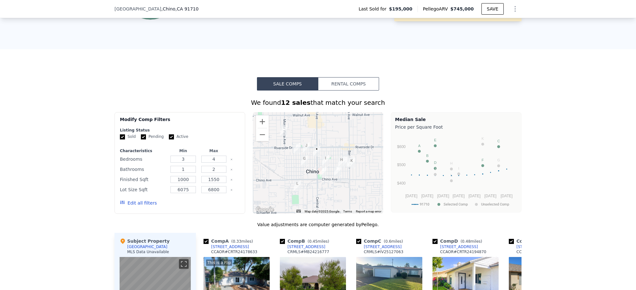  I want to click on div: 13131 Benson Ave, so click(351, 162).